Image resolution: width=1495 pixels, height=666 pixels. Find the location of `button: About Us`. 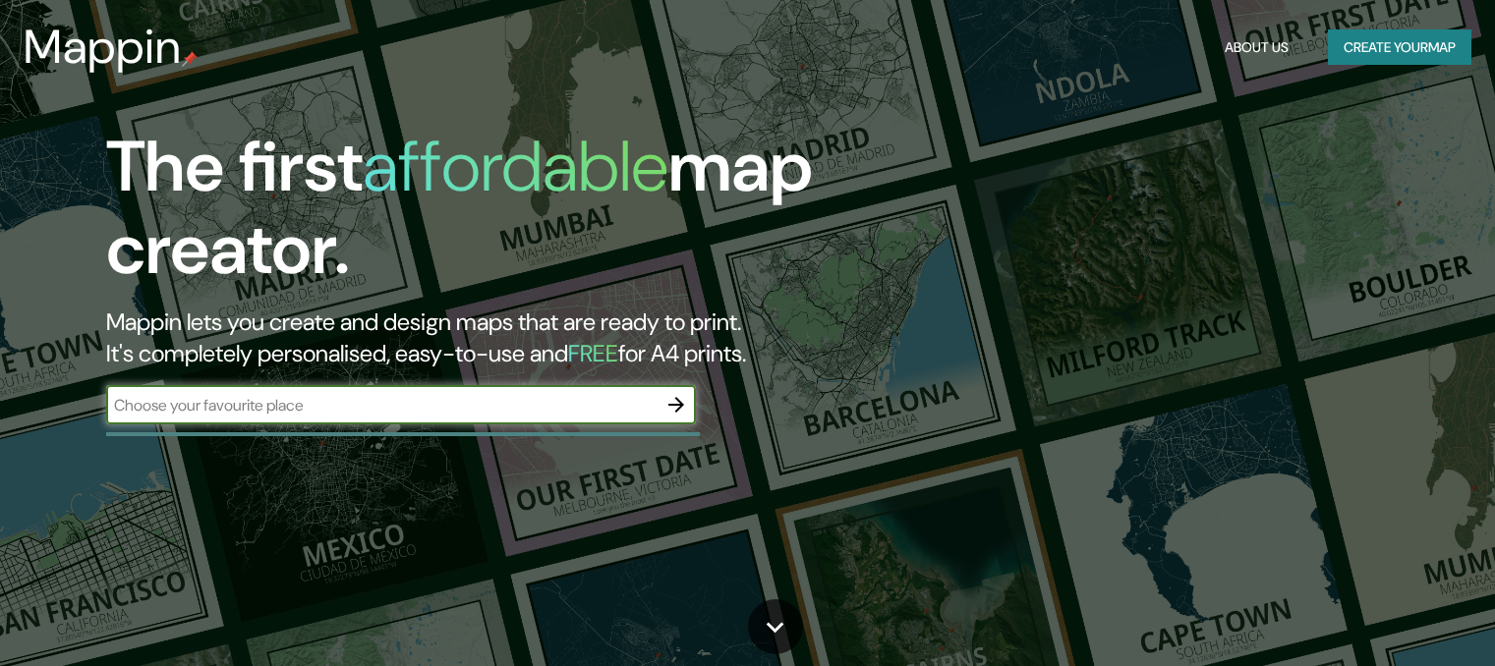

button: About Us is located at coordinates (1256, 47).